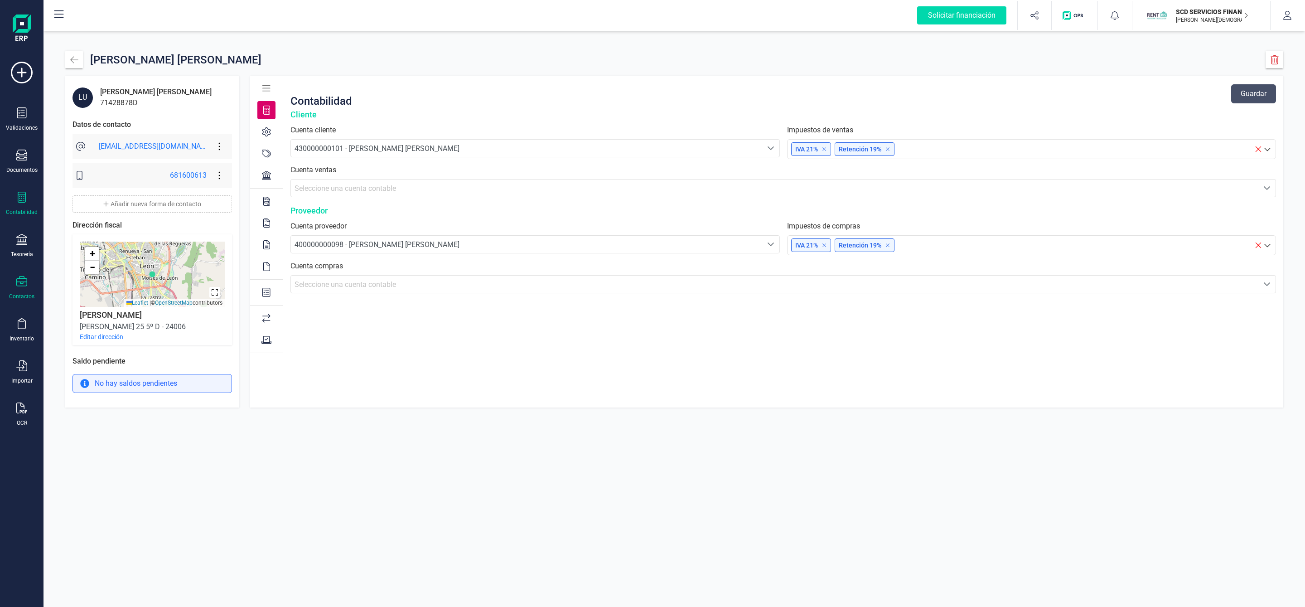 The width and height of the screenshot is (1305, 607). Describe the element at coordinates (152, 365) in the screenshot. I see `div: Saldo pendiente` at that location.